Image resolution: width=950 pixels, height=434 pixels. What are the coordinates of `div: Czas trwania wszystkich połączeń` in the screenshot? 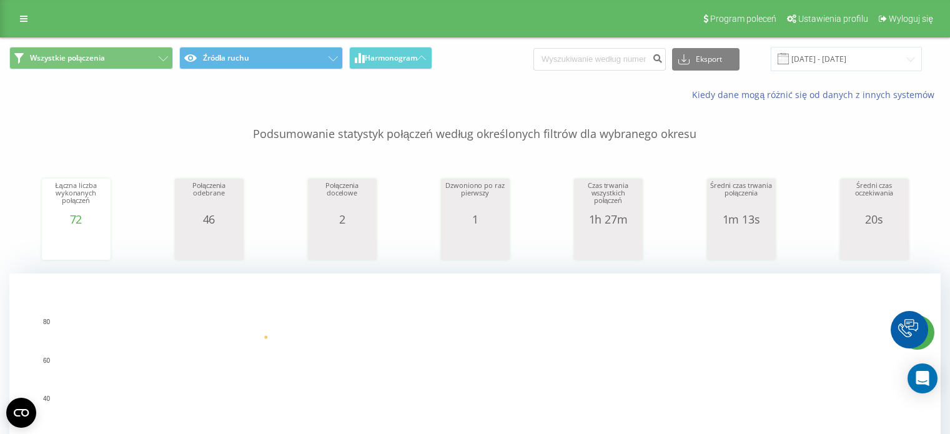 It's located at (608, 197).